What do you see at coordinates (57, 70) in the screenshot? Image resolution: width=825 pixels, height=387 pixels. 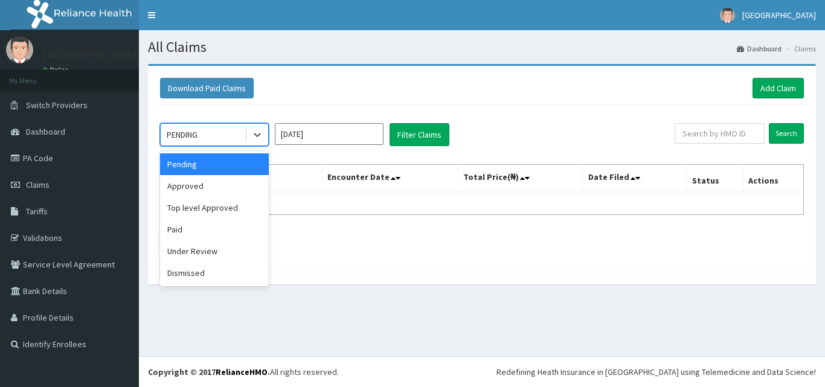 I see `a: Online` at bounding box center [57, 70].